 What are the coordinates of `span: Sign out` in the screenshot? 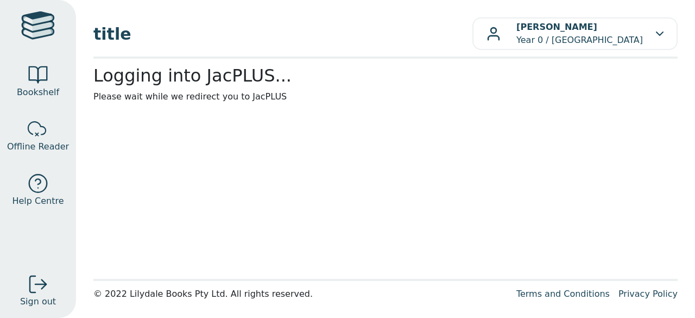 It's located at (38, 301).